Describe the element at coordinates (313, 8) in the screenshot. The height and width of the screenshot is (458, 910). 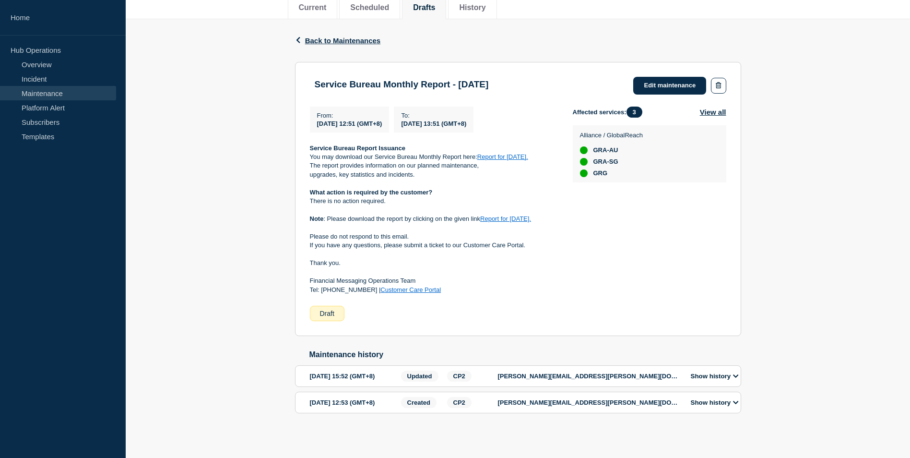
I see `button: Current` at that location.